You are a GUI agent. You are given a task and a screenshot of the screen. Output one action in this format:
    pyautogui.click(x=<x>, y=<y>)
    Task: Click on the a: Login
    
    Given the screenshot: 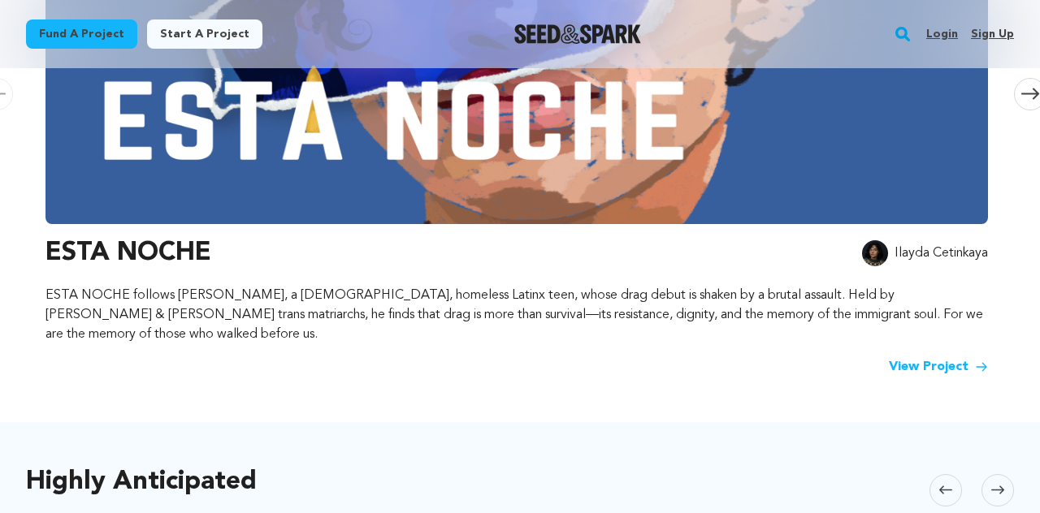 What is the action you would take?
    pyautogui.click(x=941, y=34)
    